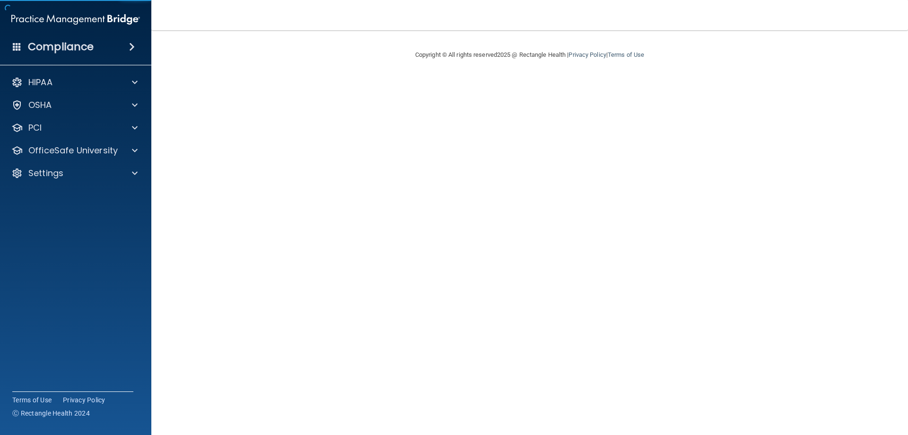 The width and height of the screenshot is (908, 435). What do you see at coordinates (530, 55) in the screenshot?
I see `div: Copyright © All rights reserved 2025 @ Rectangle Health | |` at bounding box center [530, 55].